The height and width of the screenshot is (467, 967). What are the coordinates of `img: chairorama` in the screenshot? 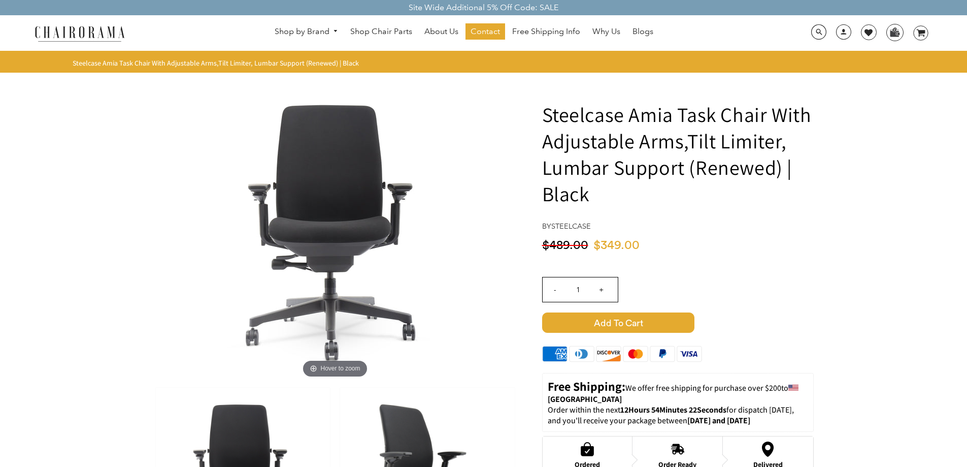 It's located at (80, 33).